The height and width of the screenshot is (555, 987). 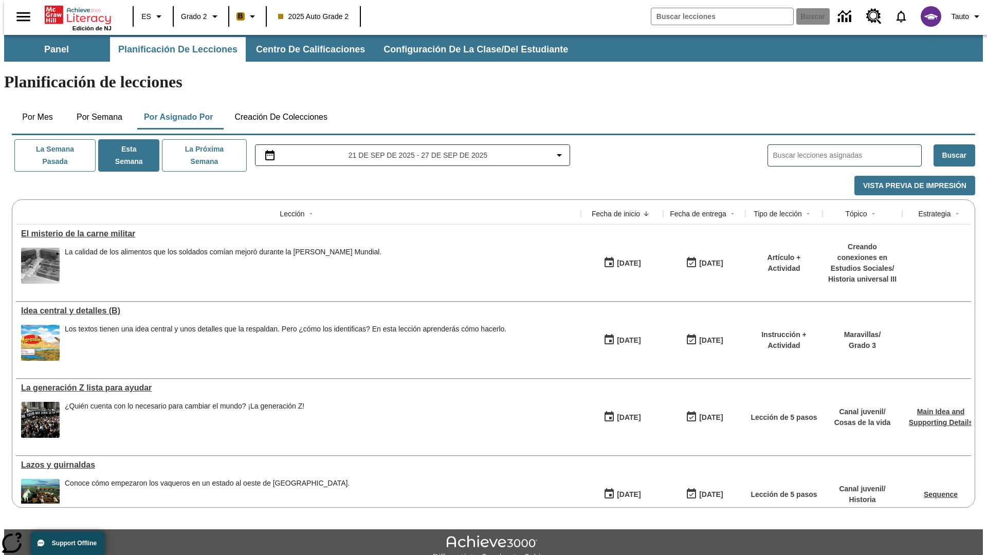 What do you see at coordinates (298, 388) in the screenshot?
I see `div: La generación Z lista para ayudar` at bounding box center [298, 388].